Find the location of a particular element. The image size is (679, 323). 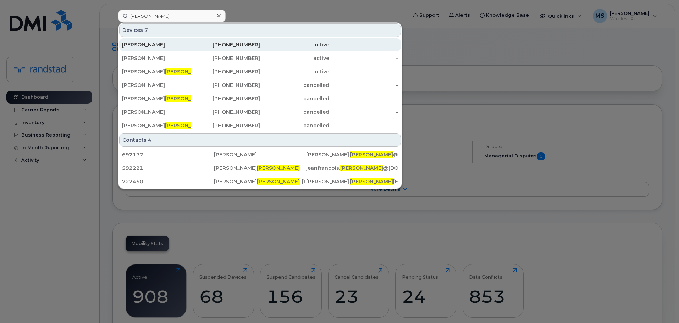

div: Devices is located at coordinates (260, 30).